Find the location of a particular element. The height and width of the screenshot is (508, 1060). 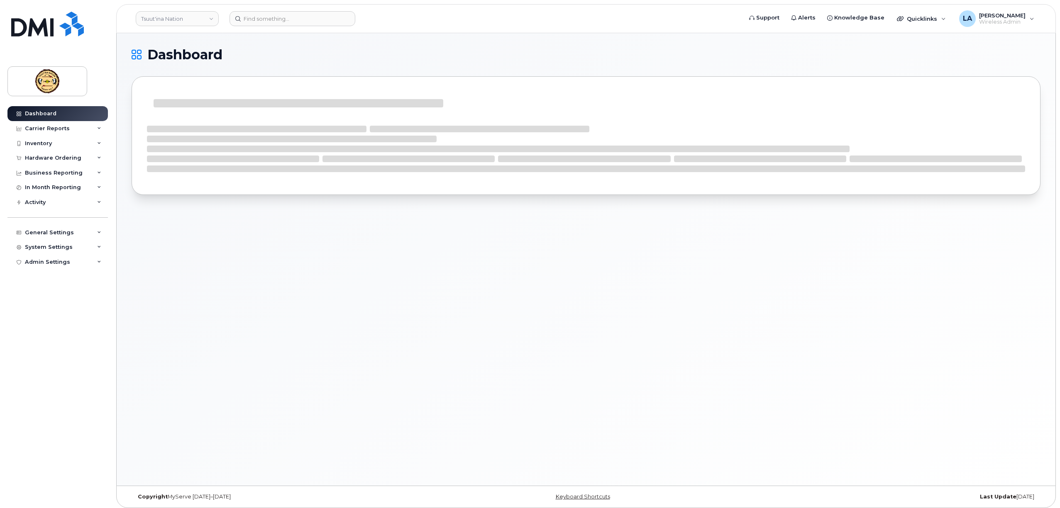

span: Dashboard is located at coordinates (185, 55).